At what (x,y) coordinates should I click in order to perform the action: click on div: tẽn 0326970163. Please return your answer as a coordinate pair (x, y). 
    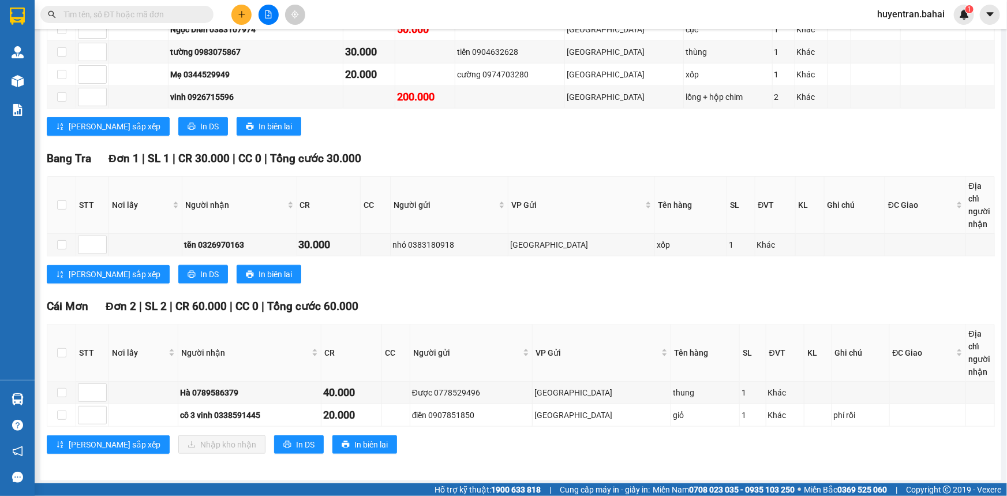
    Looking at the image, I should click on (240, 245).